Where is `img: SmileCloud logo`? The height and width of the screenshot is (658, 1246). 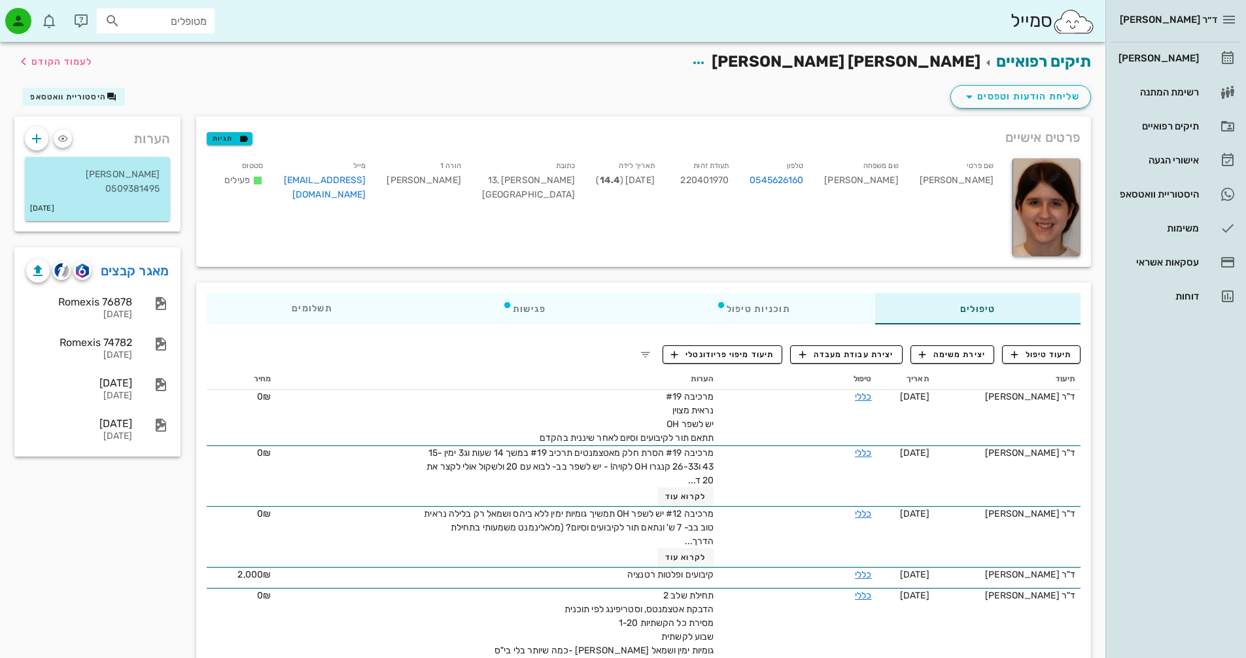 img: SmileCloud logo is located at coordinates (1073, 22).